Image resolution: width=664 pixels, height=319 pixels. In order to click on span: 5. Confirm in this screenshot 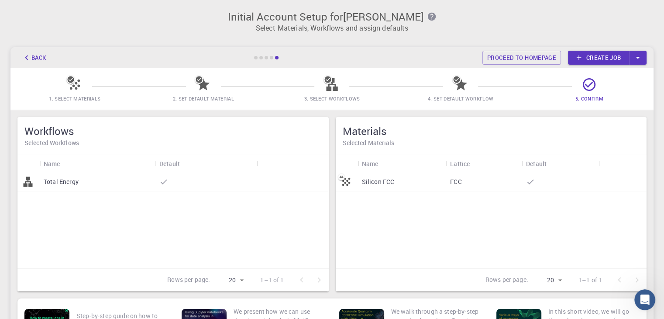, I will do `click(590, 98)`.